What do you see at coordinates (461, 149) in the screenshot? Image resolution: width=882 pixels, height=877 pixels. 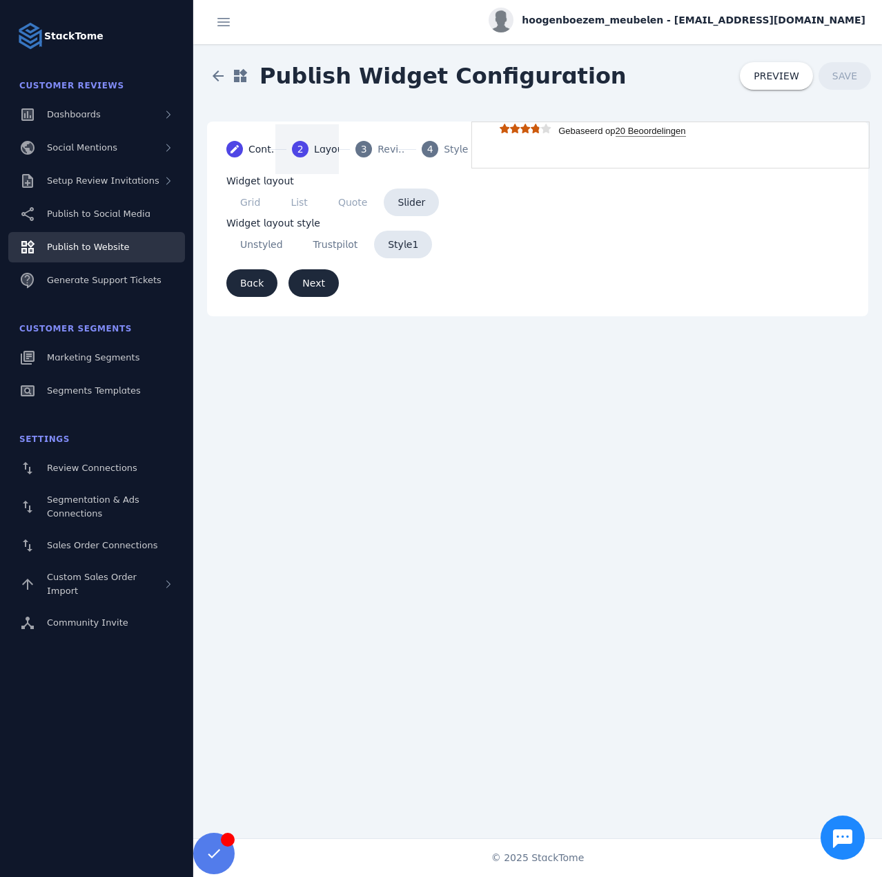 I see `div: Styles` at bounding box center [461, 149].